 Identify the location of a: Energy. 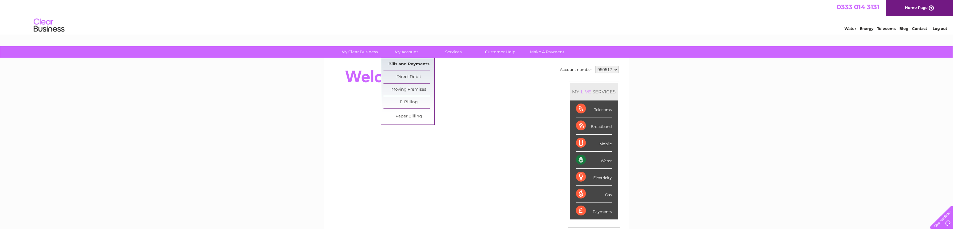
(867, 28).